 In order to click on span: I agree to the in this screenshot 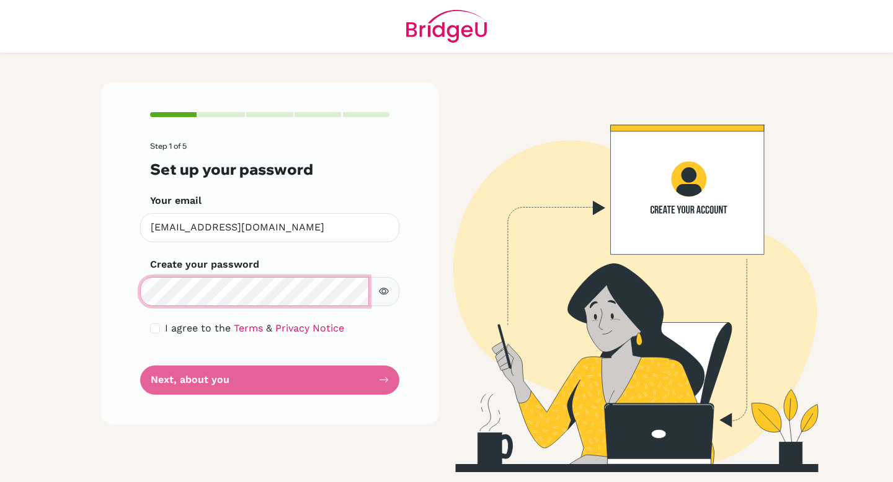, I will do `click(198, 328)`.